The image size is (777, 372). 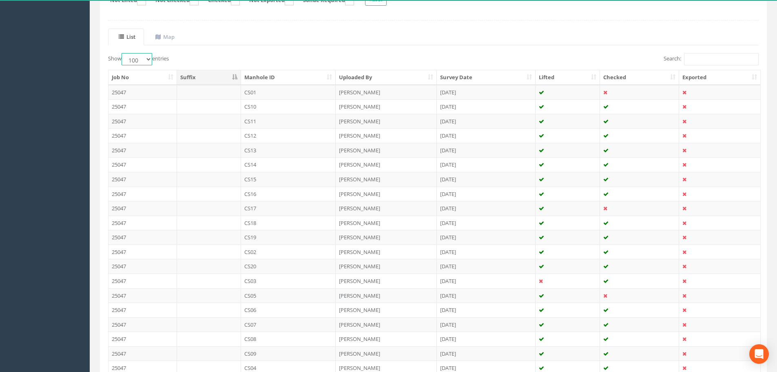 I want to click on td: CS12, so click(x=288, y=135).